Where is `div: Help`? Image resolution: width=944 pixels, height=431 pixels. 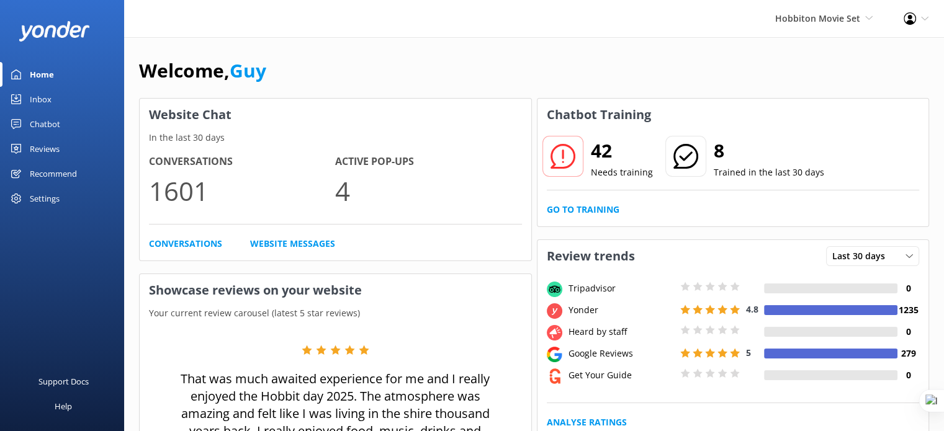 div: Help is located at coordinates (63, 407).